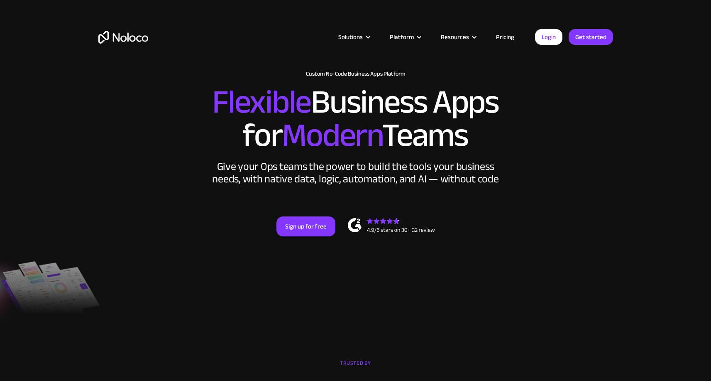 This screenshot has height=381, width=711. Describe the element at coordinates (261, 102) in the screenshot. I see `span: Flexible` at that location.